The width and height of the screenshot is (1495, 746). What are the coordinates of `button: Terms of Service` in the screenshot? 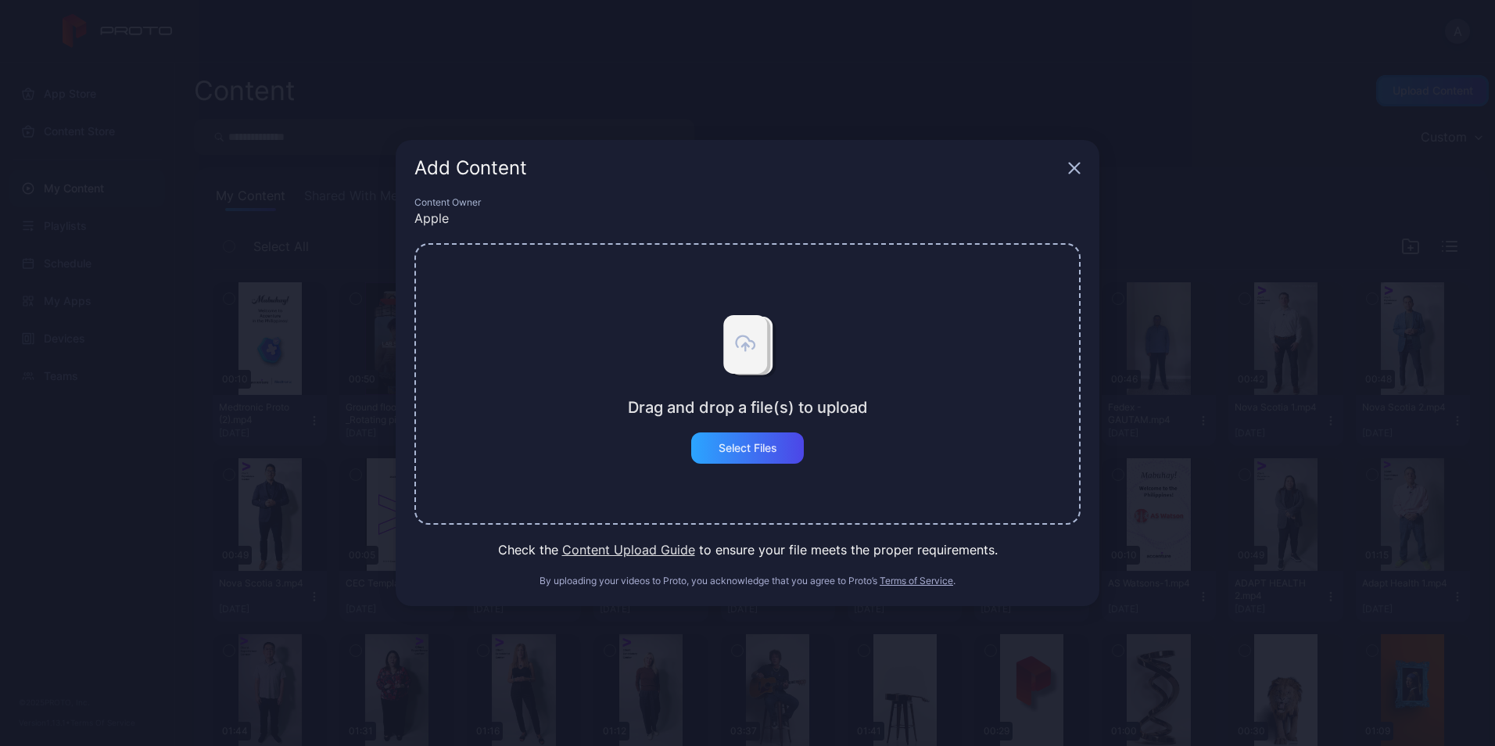 It's located at (916, 581).